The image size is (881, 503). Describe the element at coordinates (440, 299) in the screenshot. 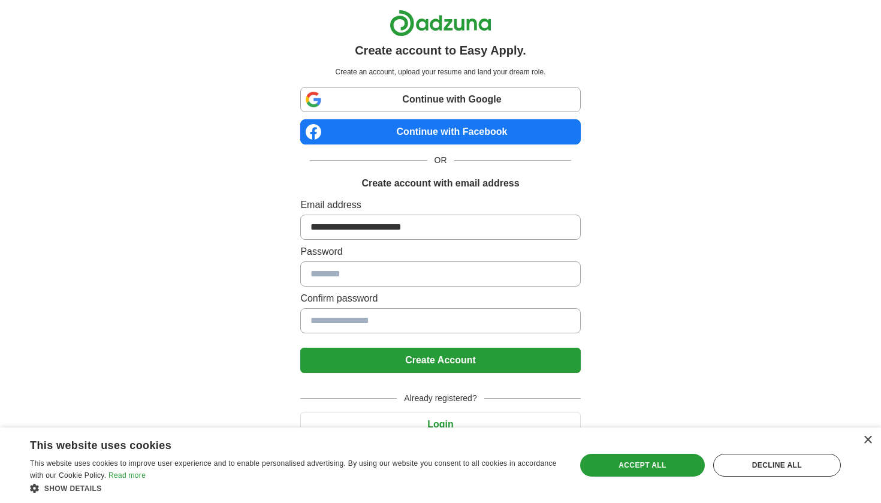

I see `label: Confirm password` at that location.